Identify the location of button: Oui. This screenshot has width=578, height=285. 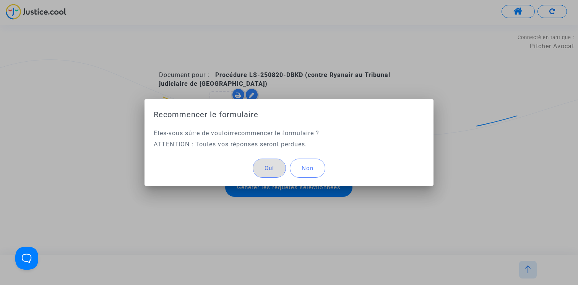
(269, 168).